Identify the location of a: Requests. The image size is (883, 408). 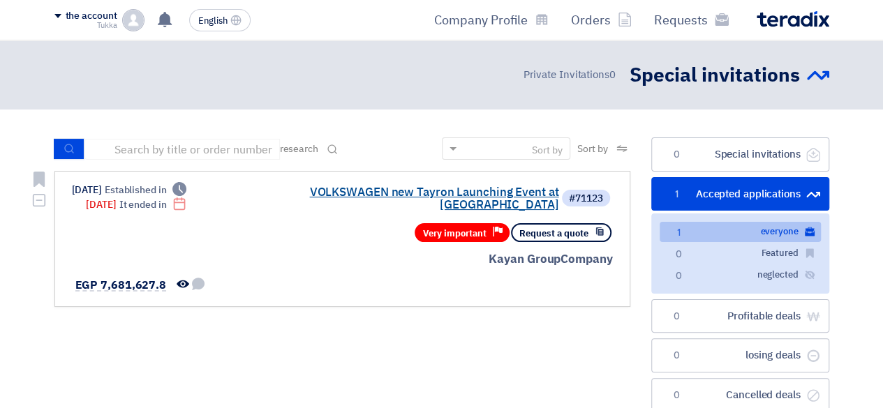
(691, 20).